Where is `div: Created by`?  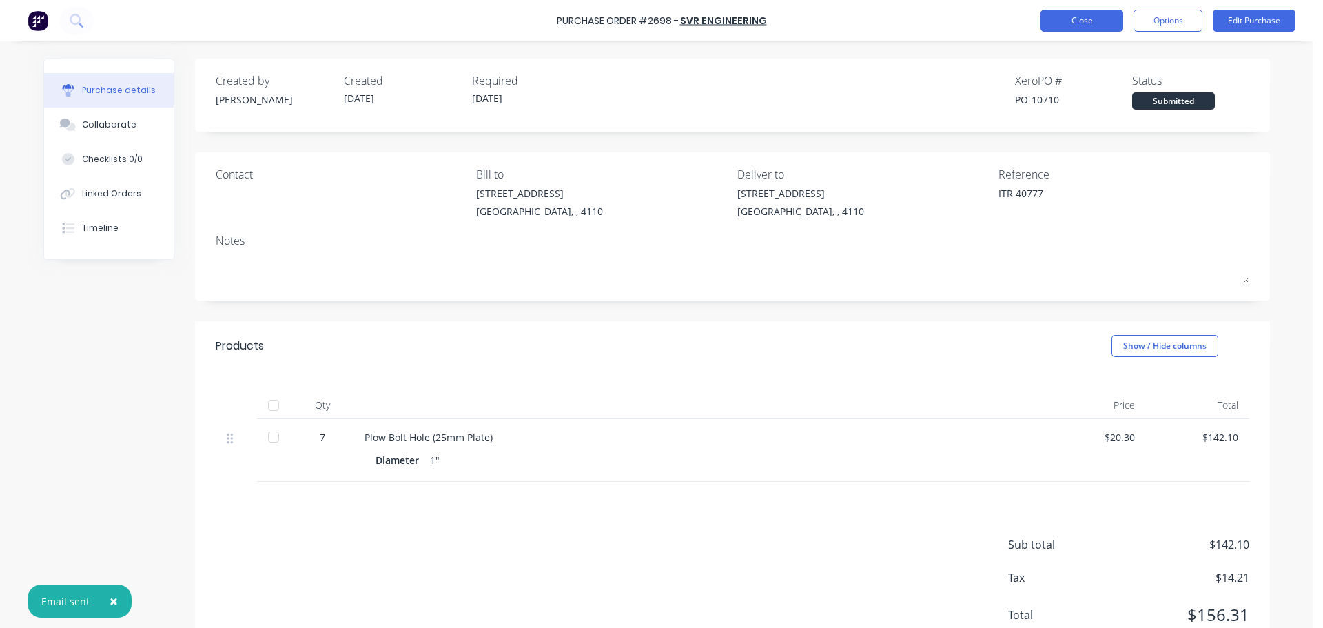
div: Created by is located at coordinates (274, 81).